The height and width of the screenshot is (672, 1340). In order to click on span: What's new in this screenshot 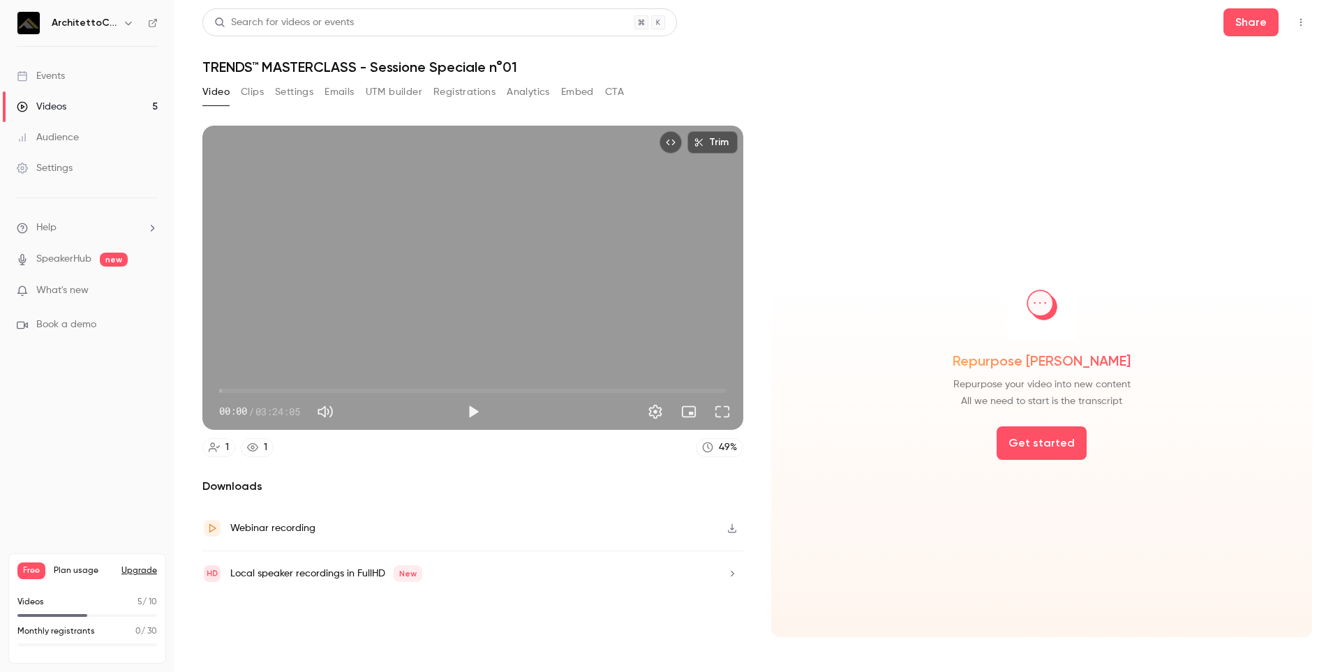, I will do `click(62, 290)`.